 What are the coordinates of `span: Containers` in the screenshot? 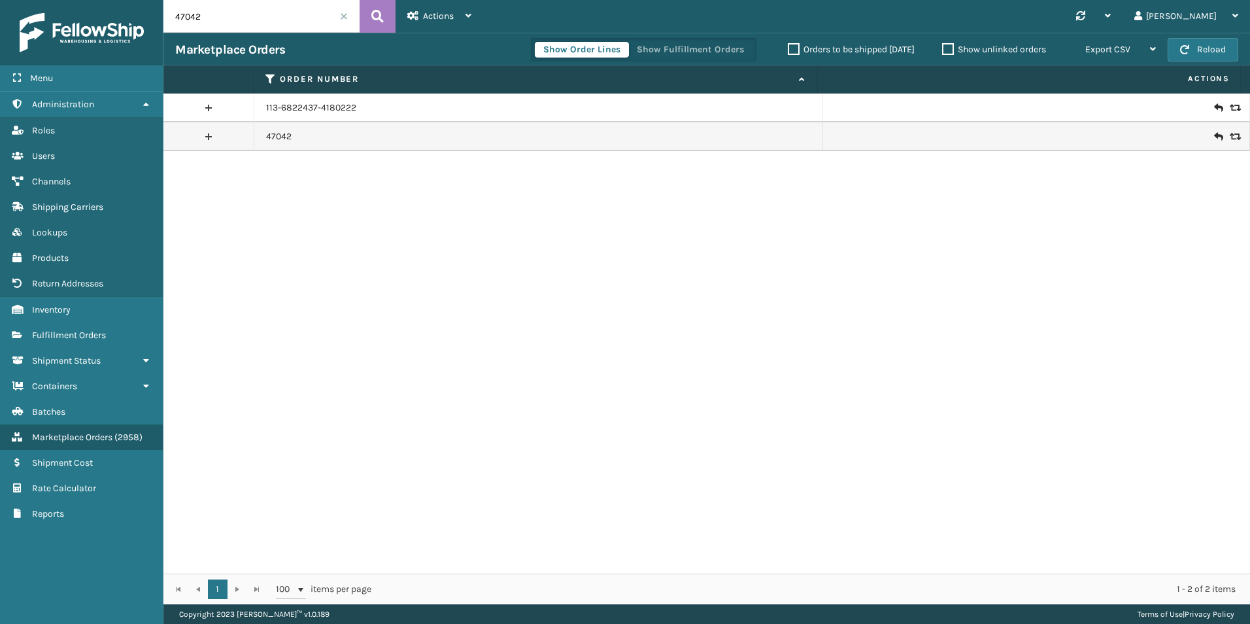 It's located at (54, 386).